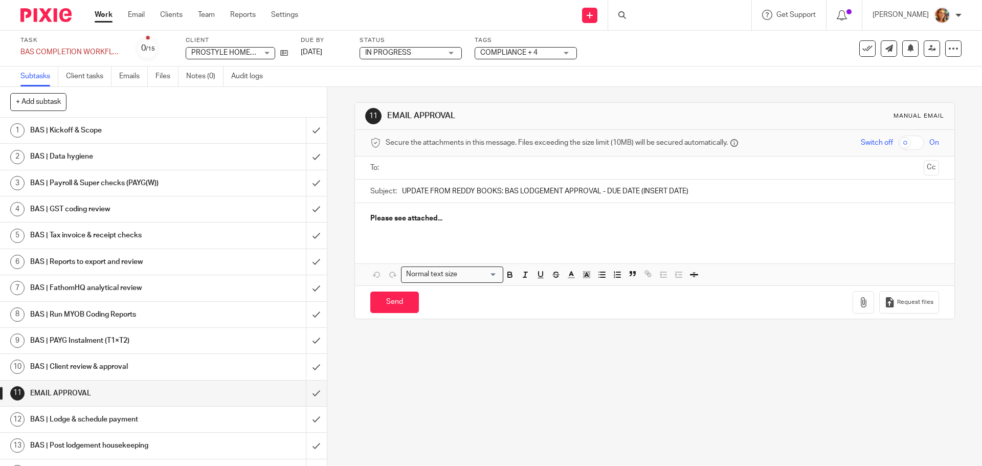  I want to click on label: Status, so click(411, 40).